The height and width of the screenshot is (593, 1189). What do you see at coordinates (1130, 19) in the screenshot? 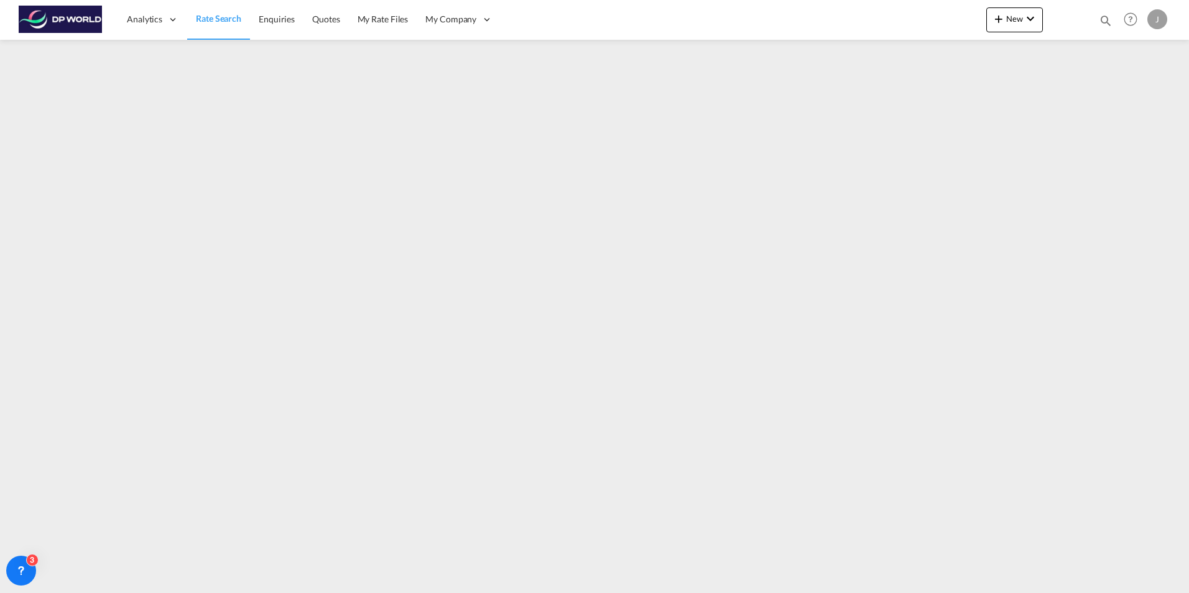
I see `span: Help` at bounding box center [1130, 19].